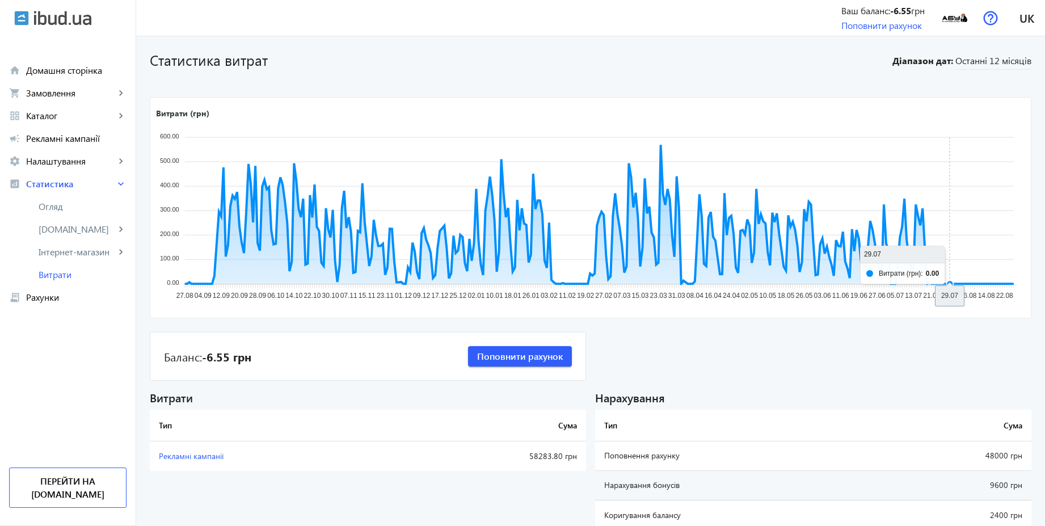 The width and height of the screenshot is (1045, 526). Describe the element at coordinates (15, 70) in the screenshot. I see `mat-icon: home` at that location.